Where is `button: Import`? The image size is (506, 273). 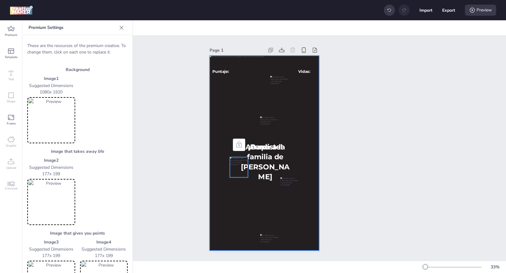
button: Import is located at coordinates (426, 10).